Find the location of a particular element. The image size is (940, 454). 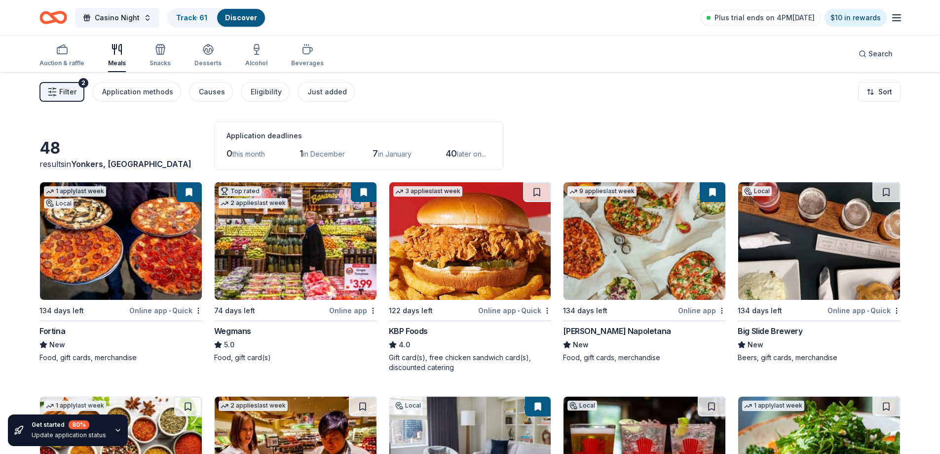

span: in January is located at coordinates (395, 153).